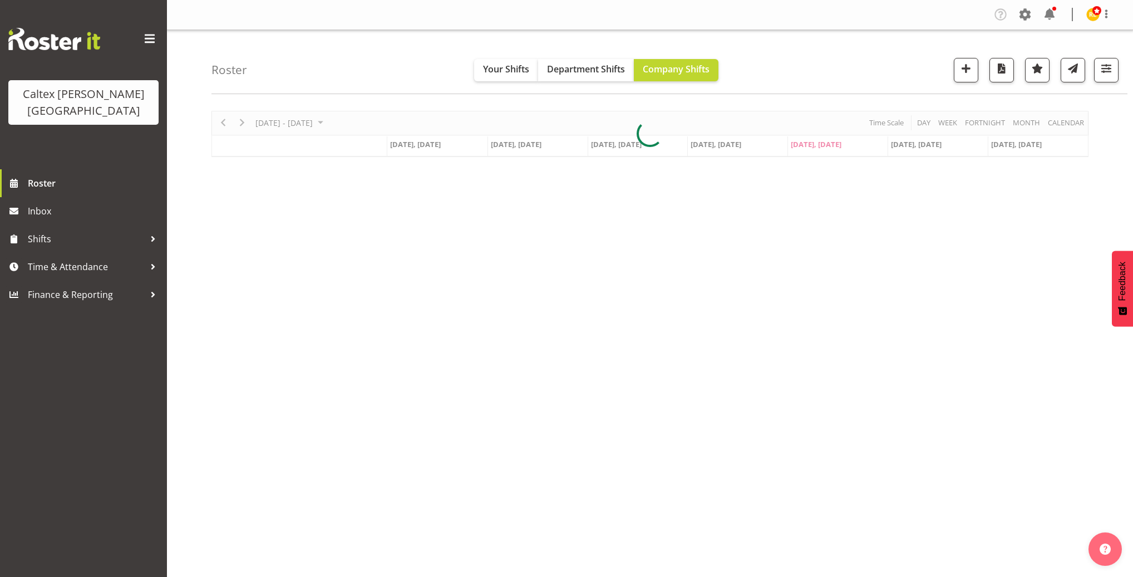  I want to click on span: Roster, so click(95, 183).